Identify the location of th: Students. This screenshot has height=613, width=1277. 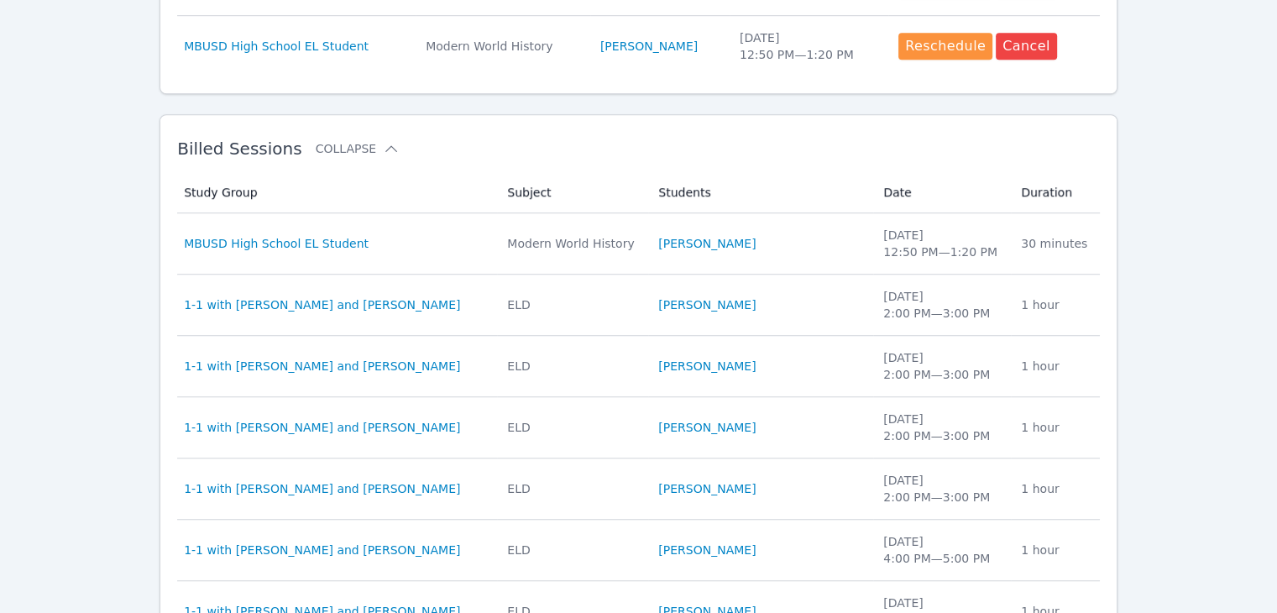
(760, 192).